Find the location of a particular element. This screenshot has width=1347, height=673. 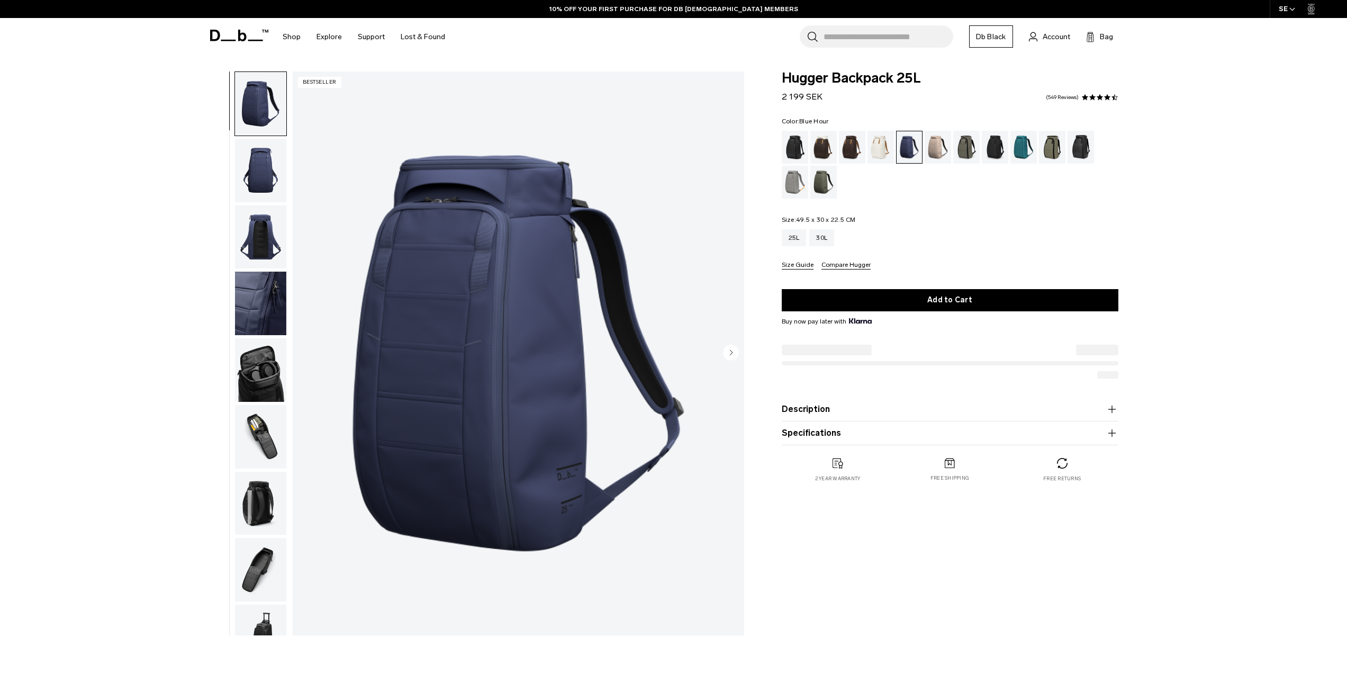

img: Hugger_25L_Blue_hour_Material.1.png is located at coordinates (260, 303).